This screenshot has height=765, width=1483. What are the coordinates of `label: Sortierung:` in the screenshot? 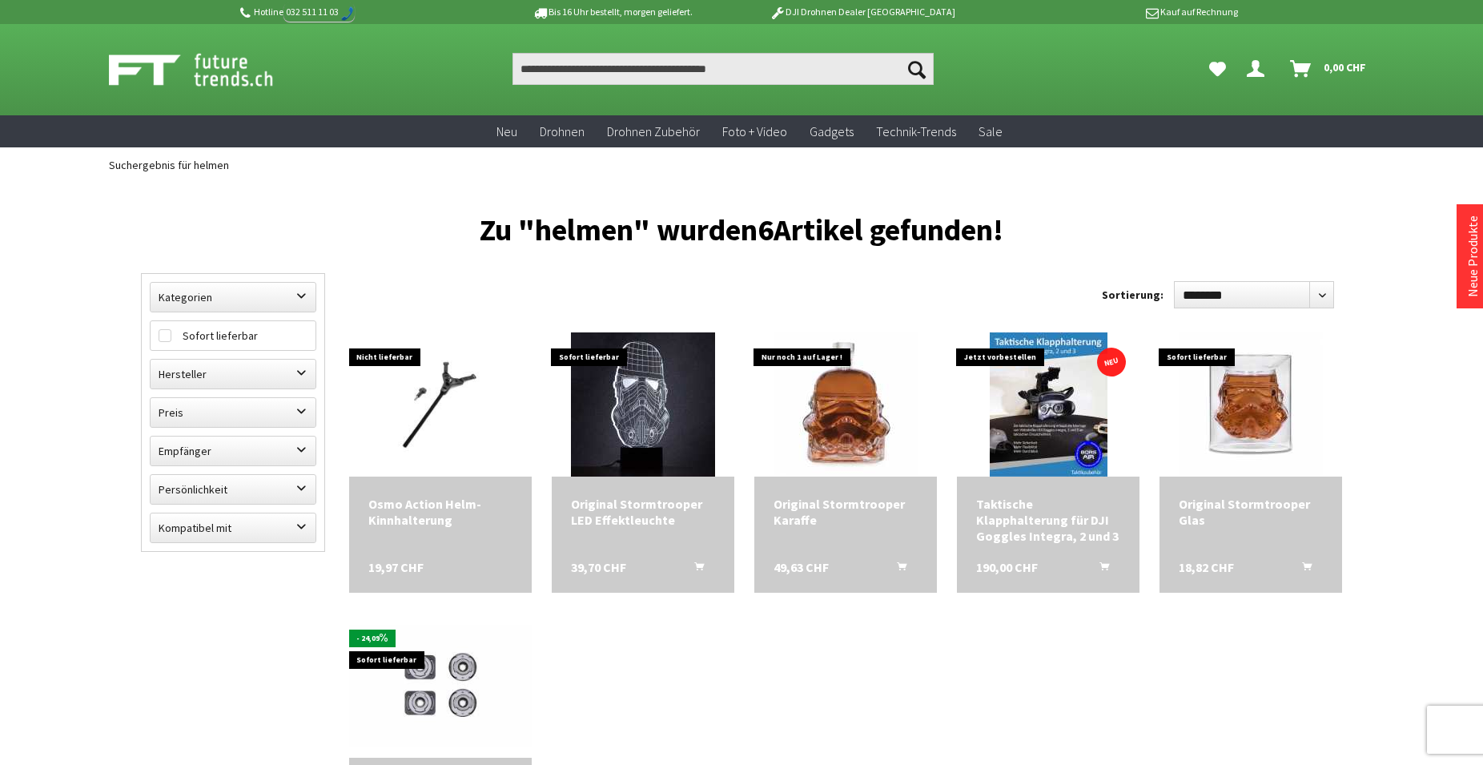 It's located at (1132, 295).